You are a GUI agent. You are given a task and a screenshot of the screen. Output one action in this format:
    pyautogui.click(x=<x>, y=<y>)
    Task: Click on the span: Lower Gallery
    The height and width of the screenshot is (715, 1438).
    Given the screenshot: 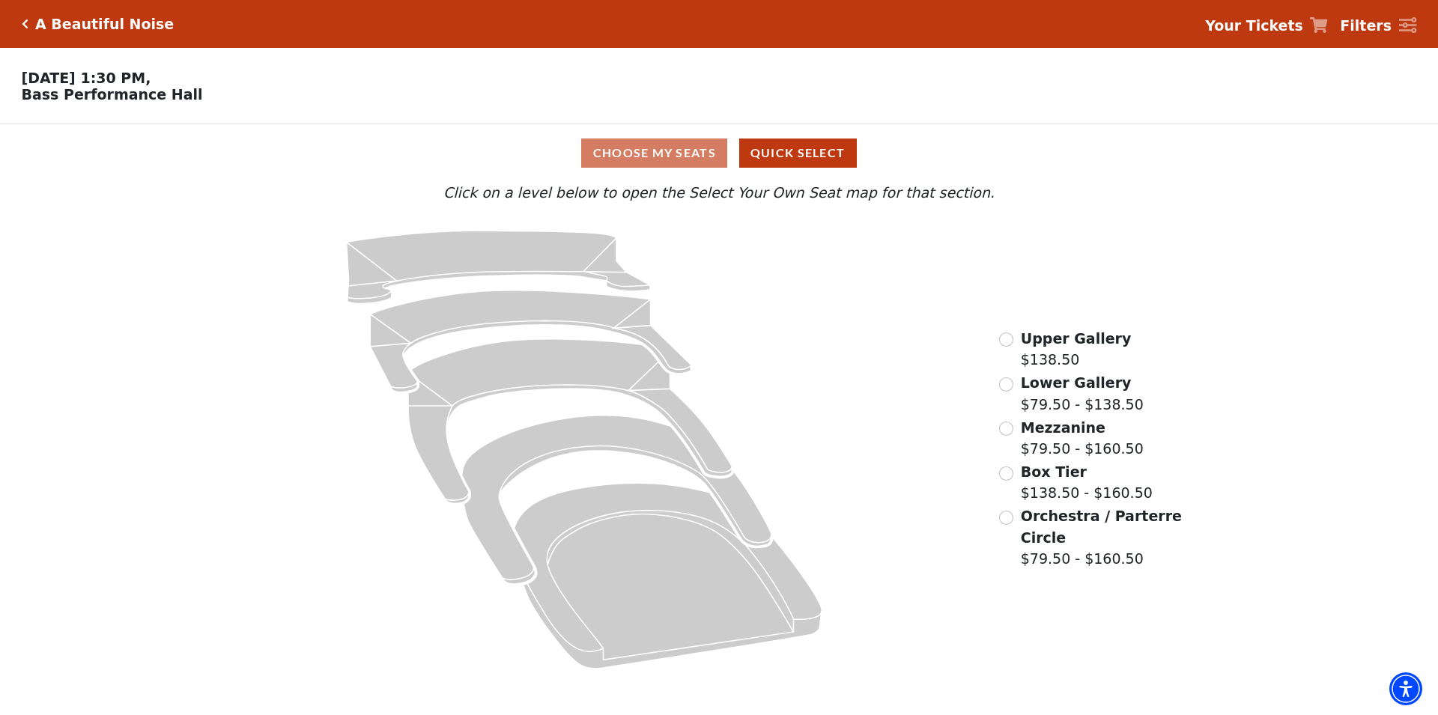 What is the action you would take?
    pyautogui.click(x=1077, y=383)
    